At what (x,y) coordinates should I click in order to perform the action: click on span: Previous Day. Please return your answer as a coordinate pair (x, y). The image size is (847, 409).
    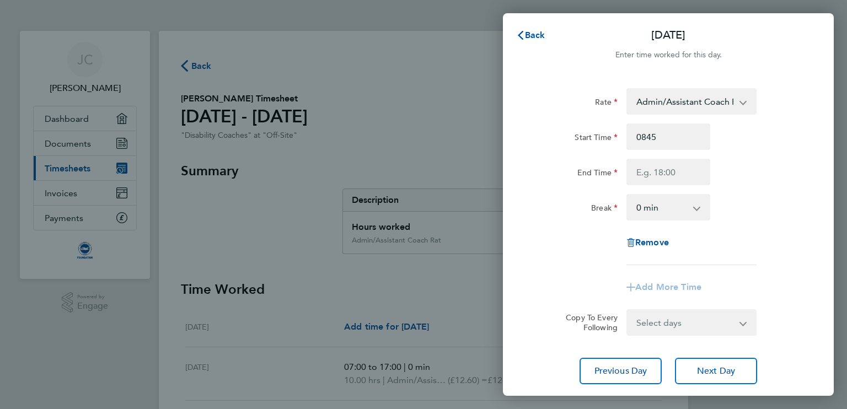
    Looking at the image, I should click on (621, 371).